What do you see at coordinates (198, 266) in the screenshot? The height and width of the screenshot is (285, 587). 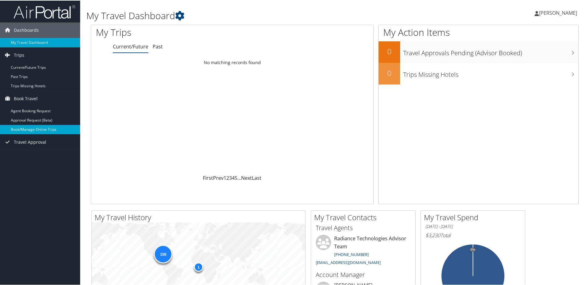 I see `div: 1` at bounding box center [198, 266].